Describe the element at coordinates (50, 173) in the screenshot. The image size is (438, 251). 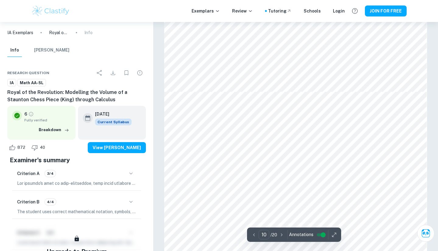
I see `span: 3/4` at that location.